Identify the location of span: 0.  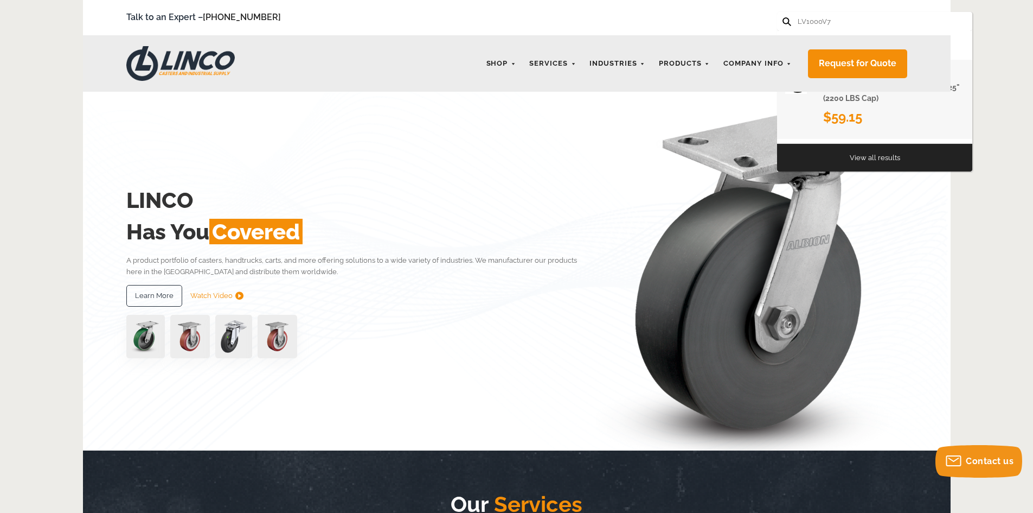
(904, 14).